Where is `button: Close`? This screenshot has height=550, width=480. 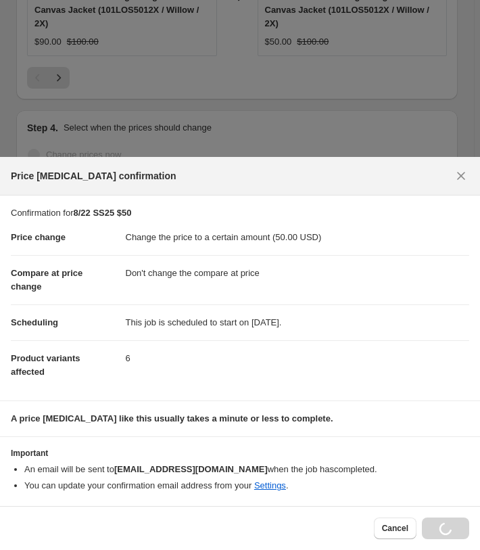 button: Close is located at coordinates (461, 176).